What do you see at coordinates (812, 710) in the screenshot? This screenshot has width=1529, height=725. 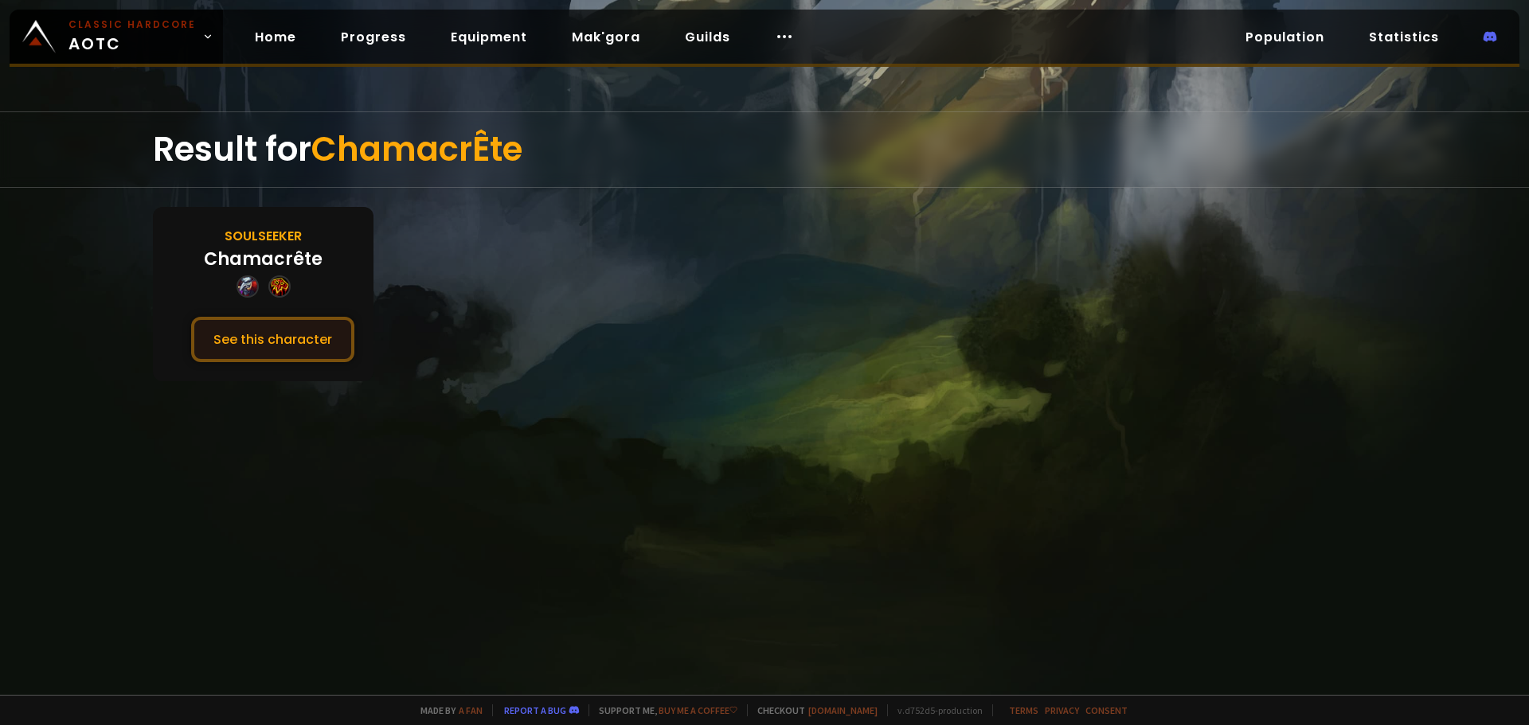 I see `span: Checkout` at bounding box center [812, 710].